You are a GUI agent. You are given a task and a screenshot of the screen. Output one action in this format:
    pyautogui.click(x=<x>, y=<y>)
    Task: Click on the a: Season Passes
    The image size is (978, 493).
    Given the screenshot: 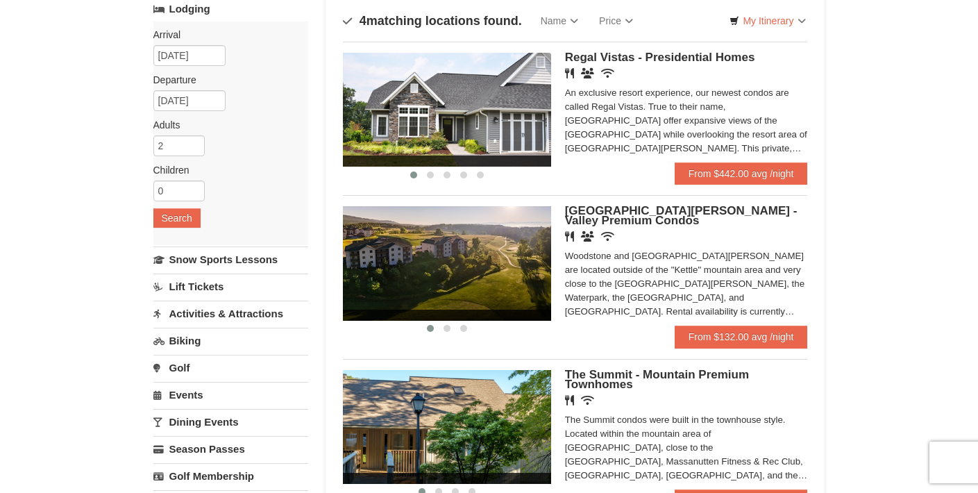 What is the action you would take?
    pyautogui.click(x=230, y=448)
    